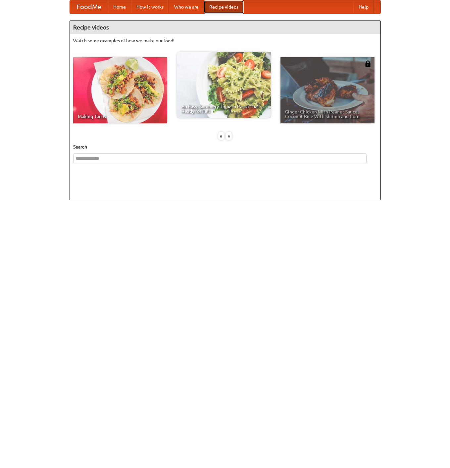  I want to click on img: 483408.png, so click(368, 64).